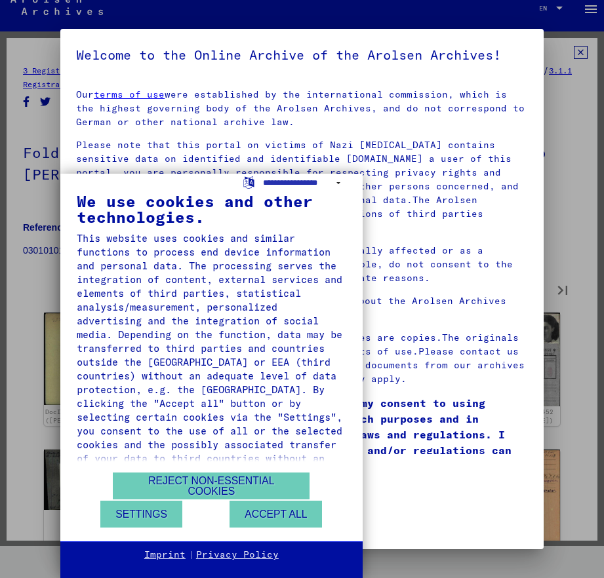  I want to click on a: Privacy Policy, so click(237, 555).